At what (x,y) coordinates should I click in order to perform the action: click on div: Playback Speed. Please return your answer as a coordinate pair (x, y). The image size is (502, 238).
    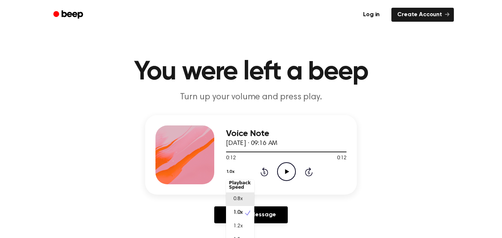
    Looking at the image, I should click on (240, 185).